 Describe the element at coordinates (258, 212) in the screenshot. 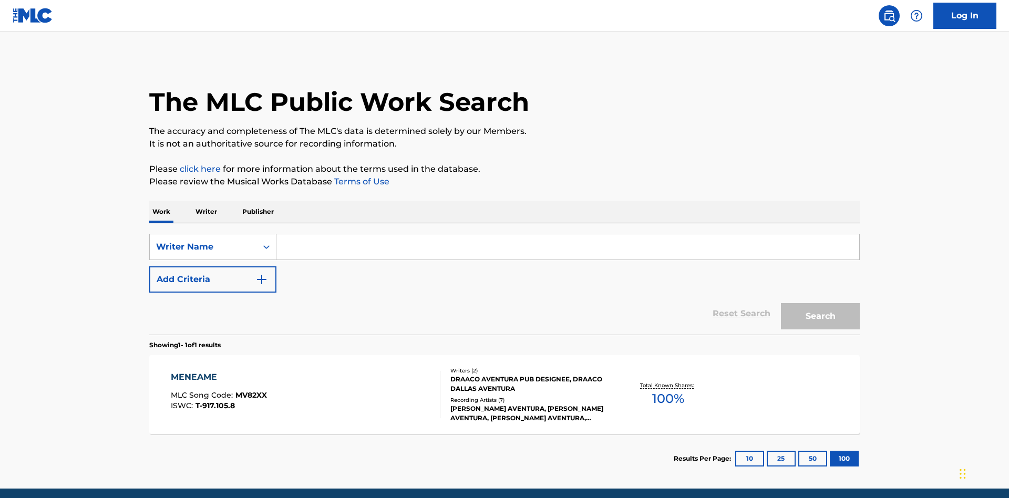

I see `p: Publisher` at that location.